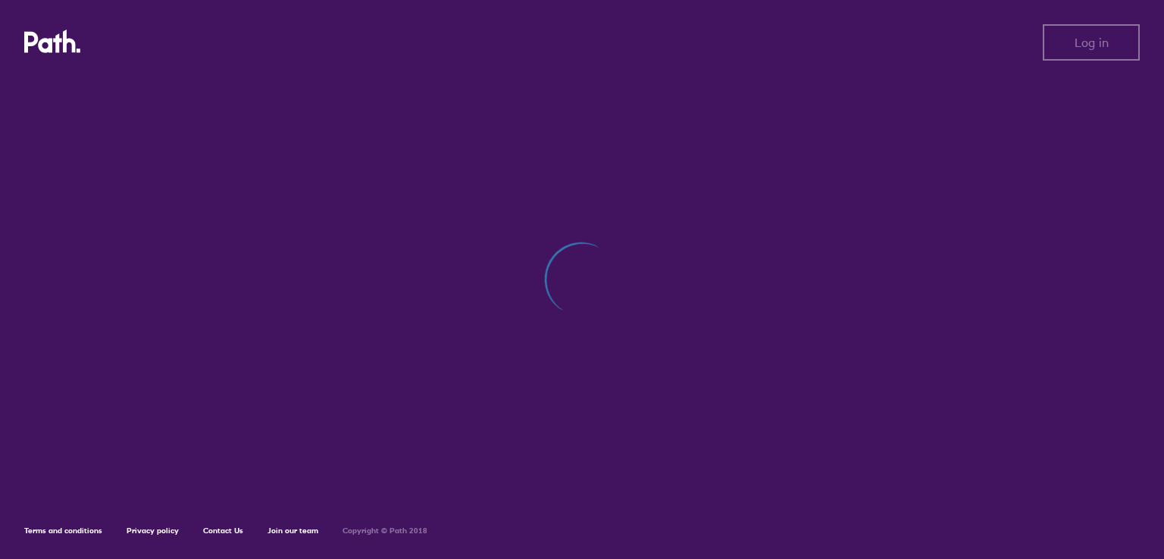  I want to click on a: Join our team, so click(293, 531).